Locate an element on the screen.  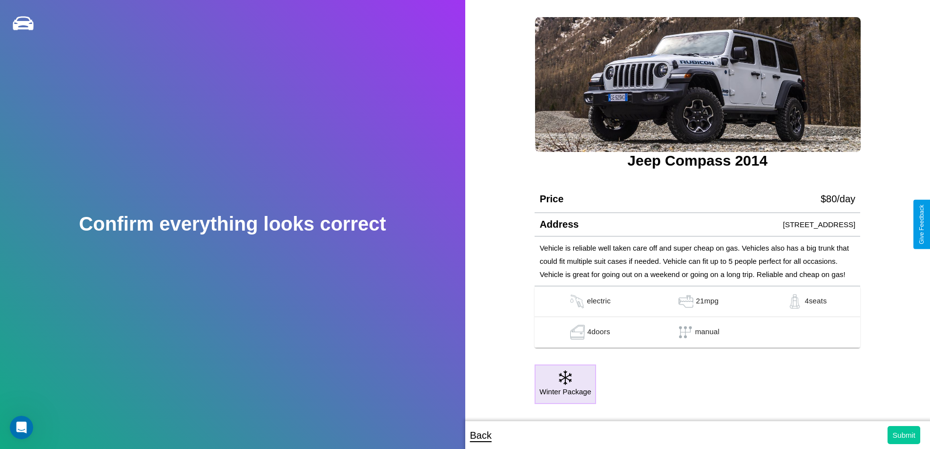
p: Back is located at coordinates (481, 435).